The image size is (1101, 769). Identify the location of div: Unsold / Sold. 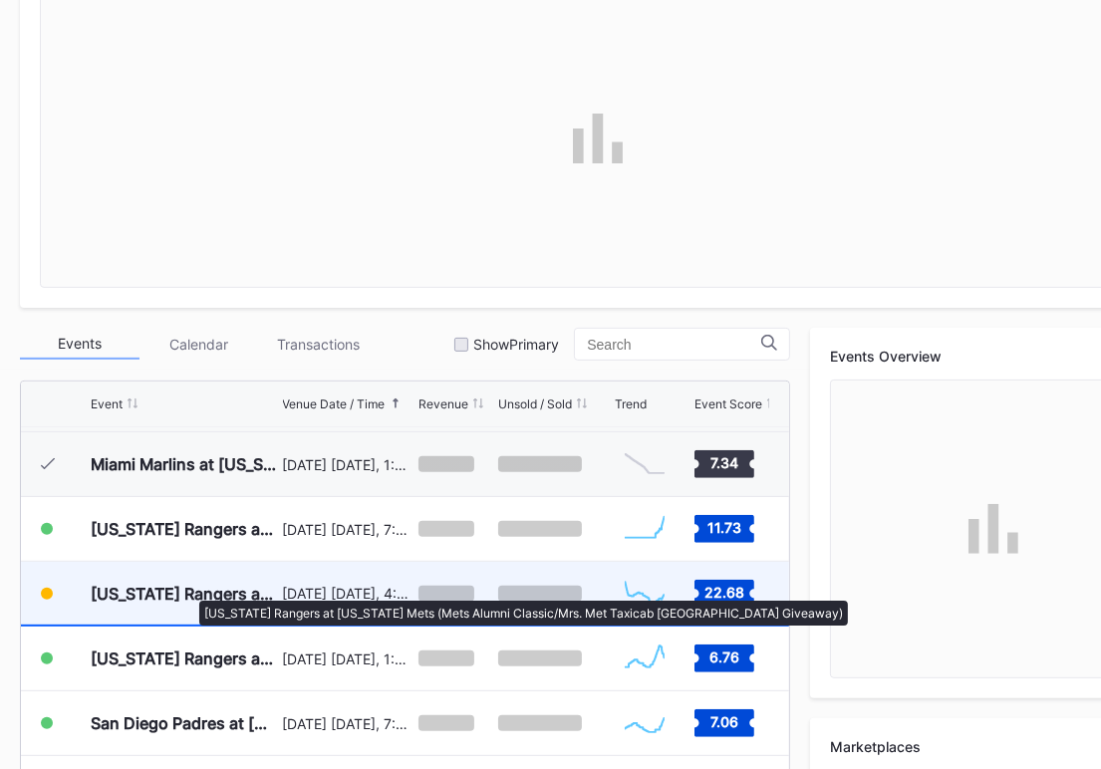
(535, 404).